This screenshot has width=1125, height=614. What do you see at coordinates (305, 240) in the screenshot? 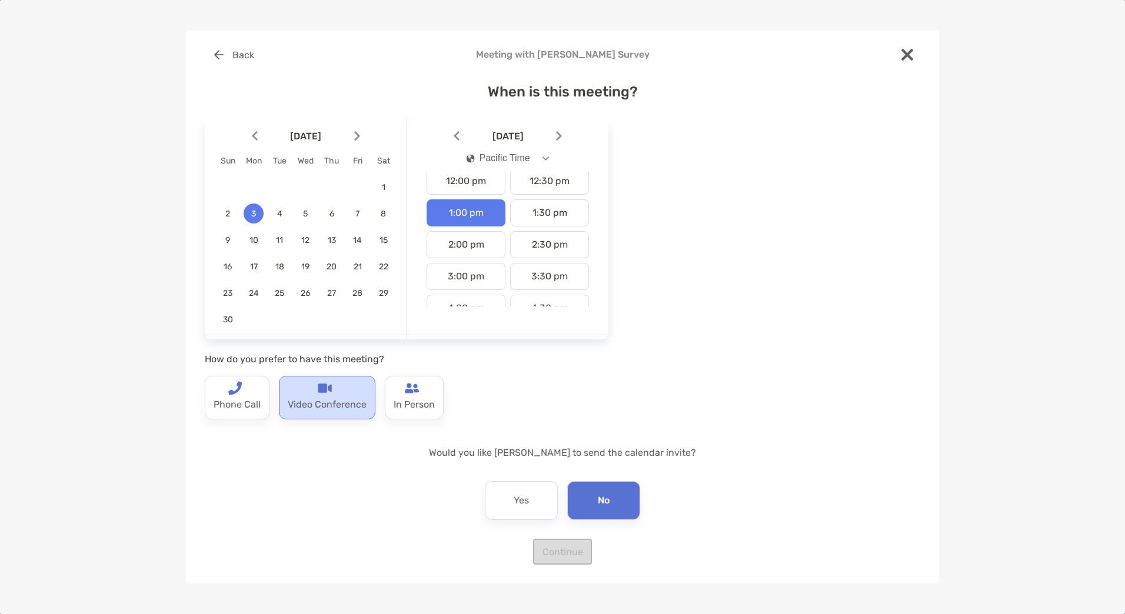
I see `span: 12` at bounding box center [305, 240].